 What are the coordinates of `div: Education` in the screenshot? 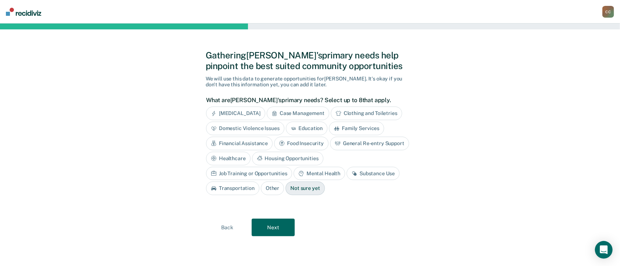 It's located at (307, 128).